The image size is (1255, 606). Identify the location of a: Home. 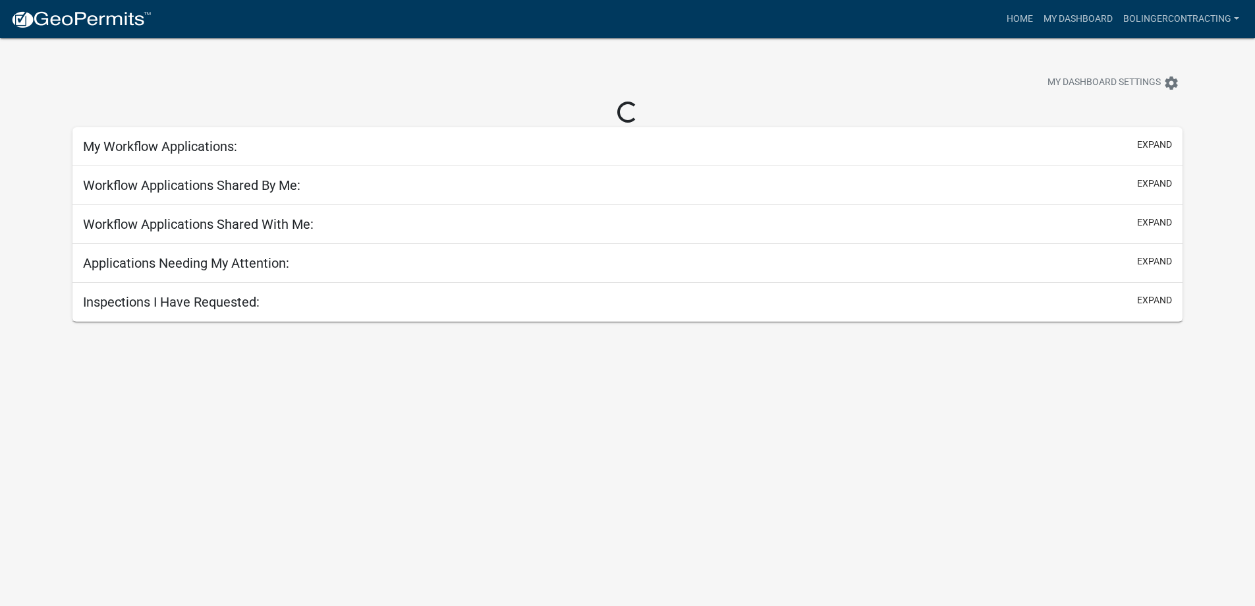
(1020, 19).